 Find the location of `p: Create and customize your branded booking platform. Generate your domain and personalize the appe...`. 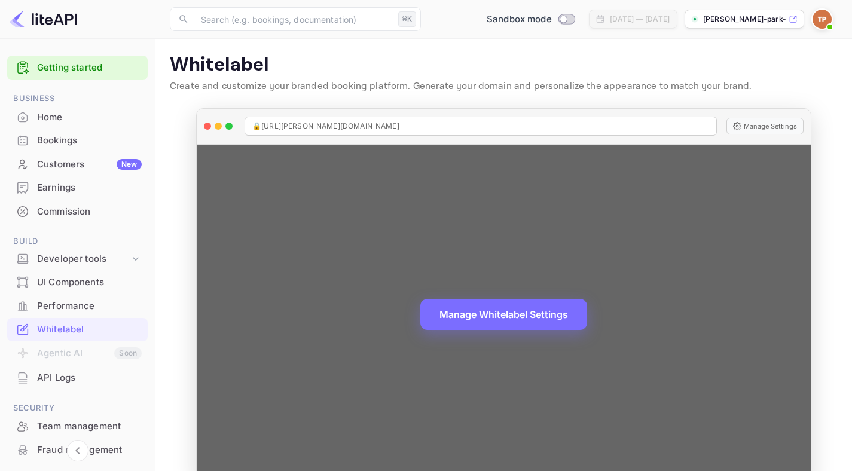

p: Create and customize your branded booking platform. Generate your domain and personalize the appe... is located at coordinates (503, 87).